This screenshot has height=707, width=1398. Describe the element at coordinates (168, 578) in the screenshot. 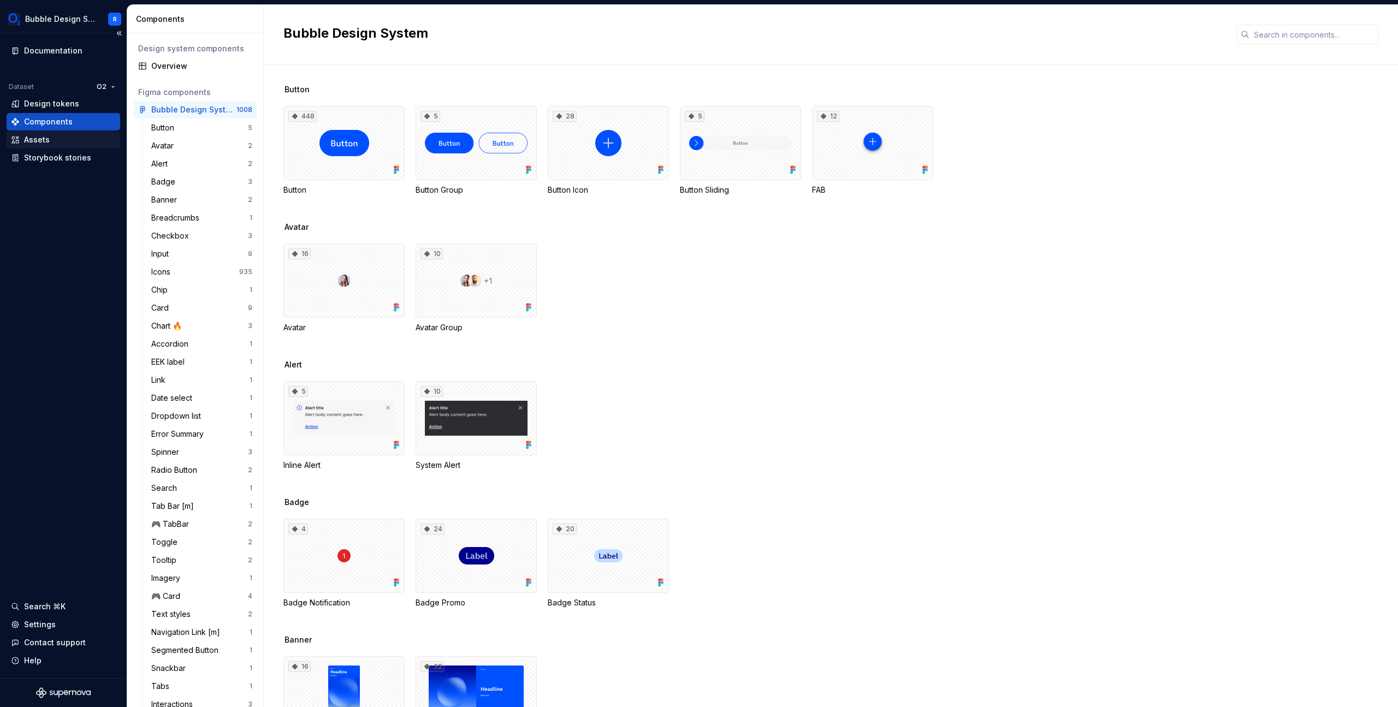

I see `div: Imagery` at that location.